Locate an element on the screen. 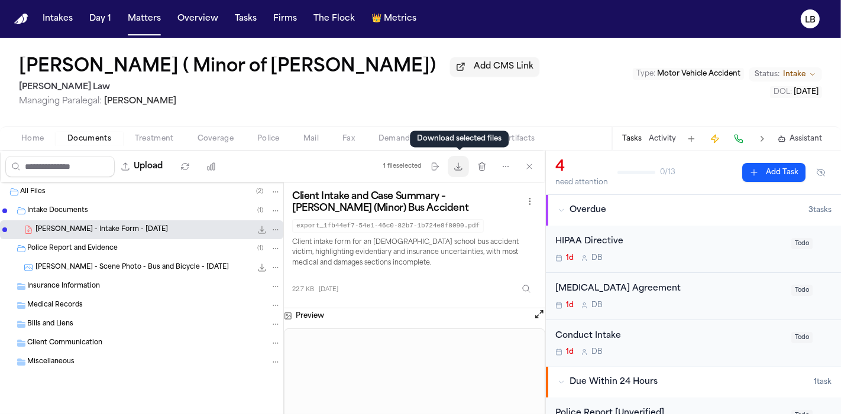 The image size is (841, 414). button: Download A. Johnson - Intake Form - 9.23.25 is located at coordinates (262, 230).